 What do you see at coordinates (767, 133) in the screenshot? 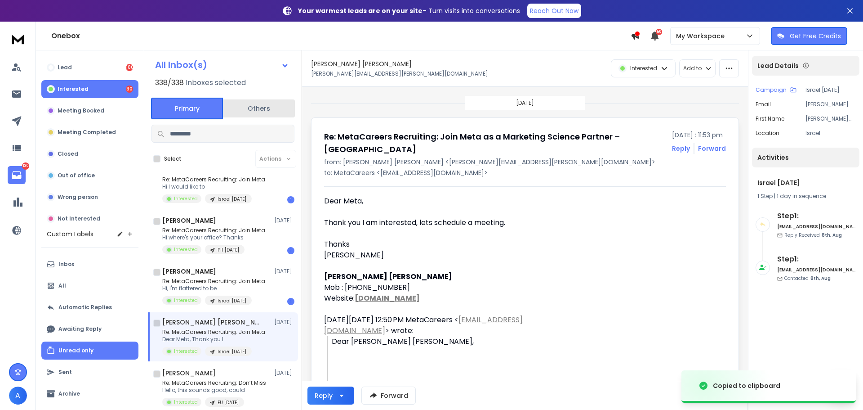
I see `p: location` at bounding box center [767, 133].